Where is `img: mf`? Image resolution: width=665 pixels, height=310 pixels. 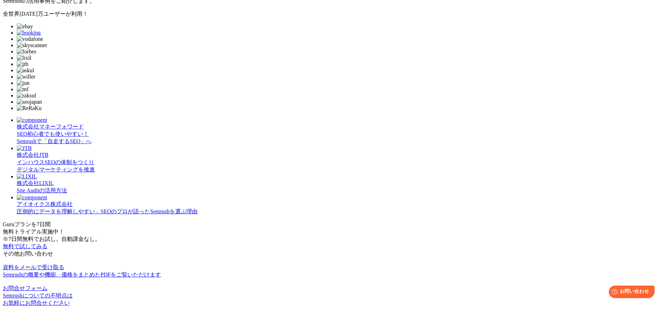
img: mf is located at coordinates (23, 89).